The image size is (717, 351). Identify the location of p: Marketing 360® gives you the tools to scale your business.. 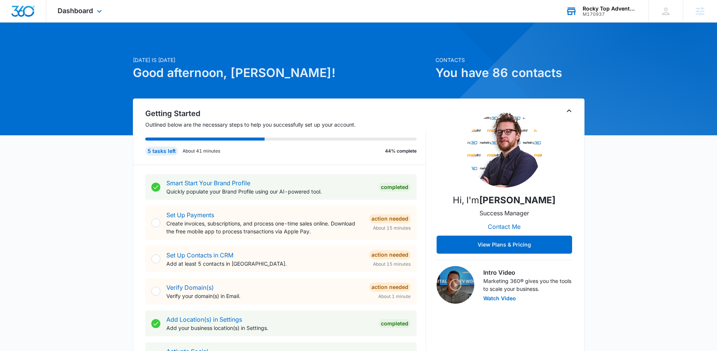
(528, 285).